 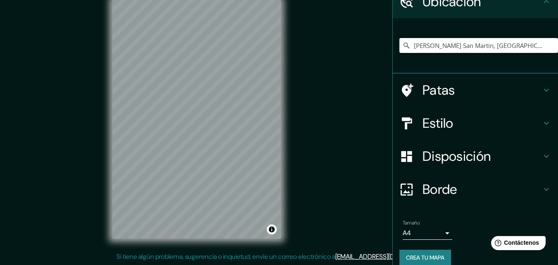 What do you see at coordinates (226, 256) in the screenshot?
I see `font: Si tiene algún problema, sugerencia o inquietud, envíe un correo electrónico a` at bounding box center [226, 256].